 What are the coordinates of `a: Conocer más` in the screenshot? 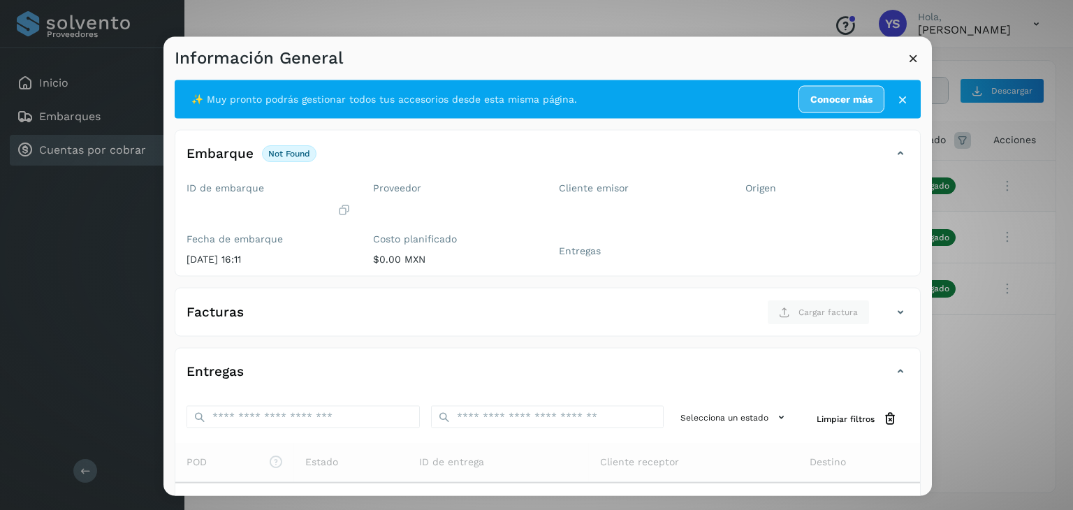 It's located at (841, 99).